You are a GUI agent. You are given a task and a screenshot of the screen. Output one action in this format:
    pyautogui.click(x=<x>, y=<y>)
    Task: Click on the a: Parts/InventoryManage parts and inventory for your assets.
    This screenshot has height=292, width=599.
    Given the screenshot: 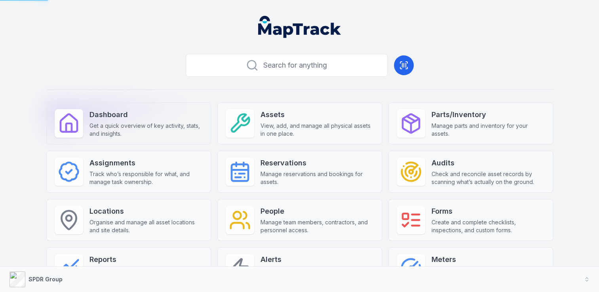 What is the action you would take?
    pyautogui.click(x=470, y=123)
    